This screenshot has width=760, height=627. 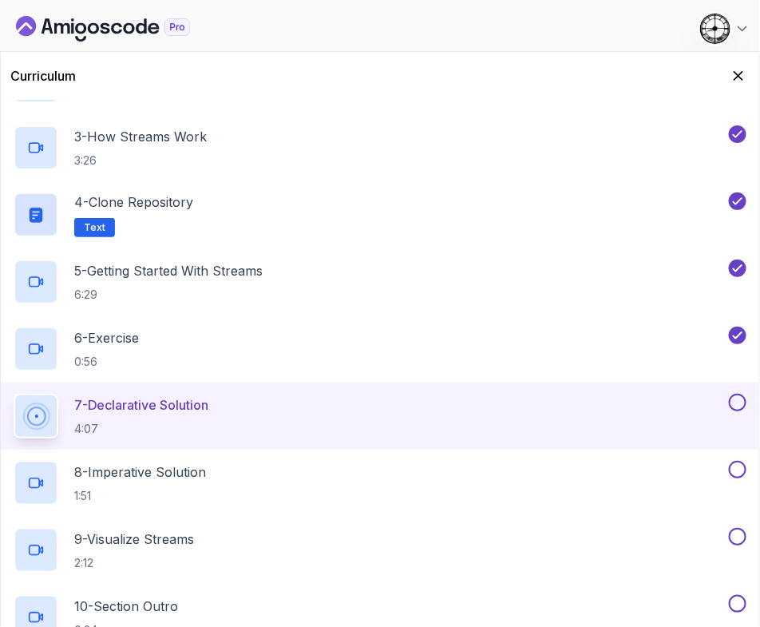 I want to click on button: 9-Visualize Streams2:12, so click(x=380, y=550).